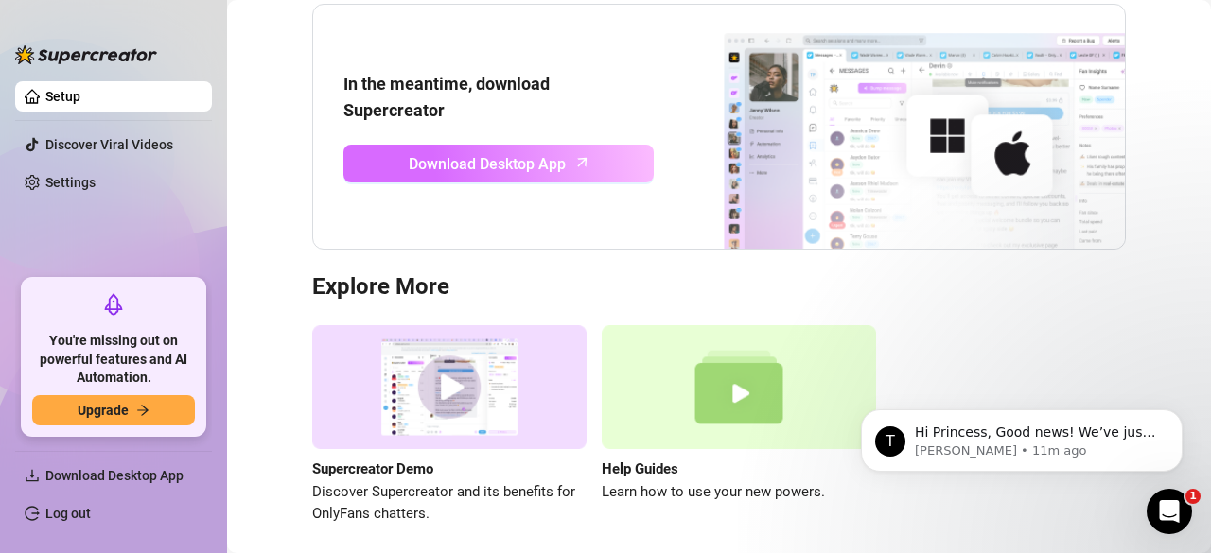 The height and width of the screenshot is (553, 1211). I want to click on img: help guides, so click(739, 387).